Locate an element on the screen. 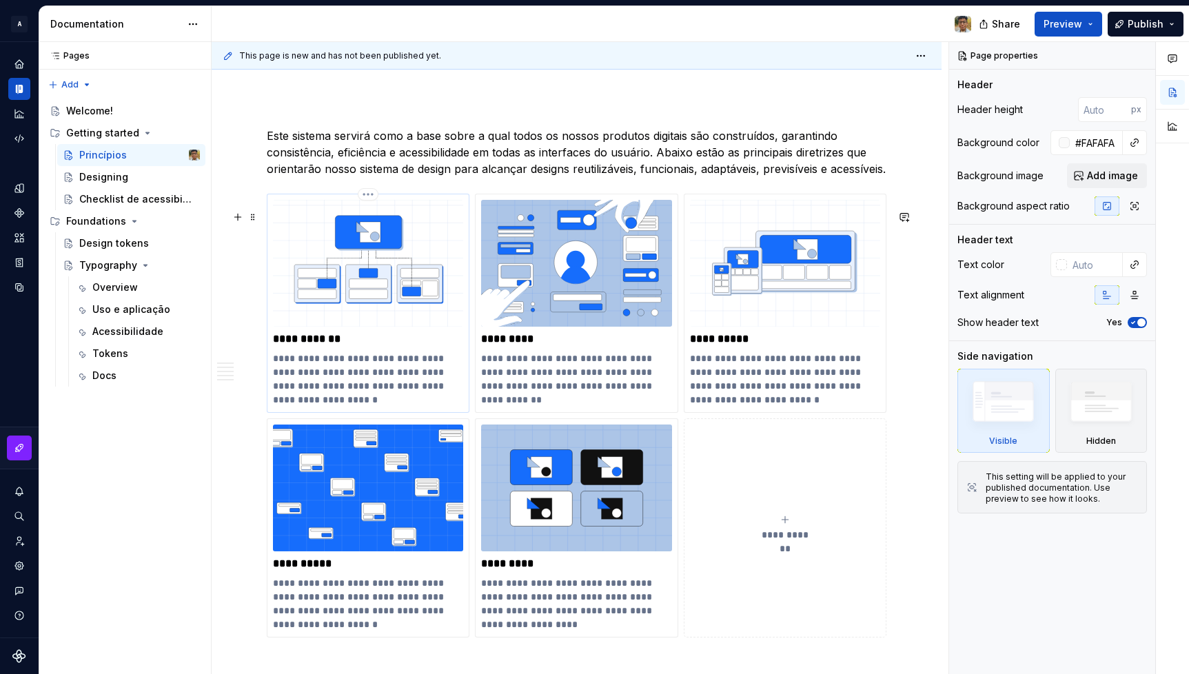 This screenshot has width=1189, height=674. a: Welcome! is located at coordinates (125, 111).